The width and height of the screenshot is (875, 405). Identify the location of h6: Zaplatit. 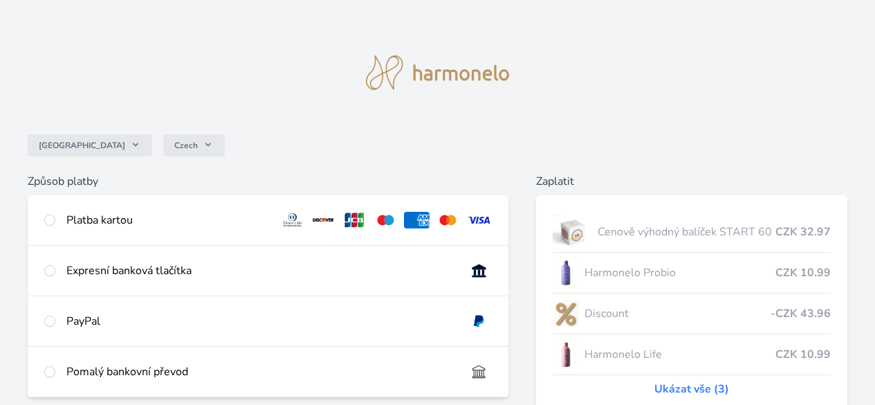
(692, 181).